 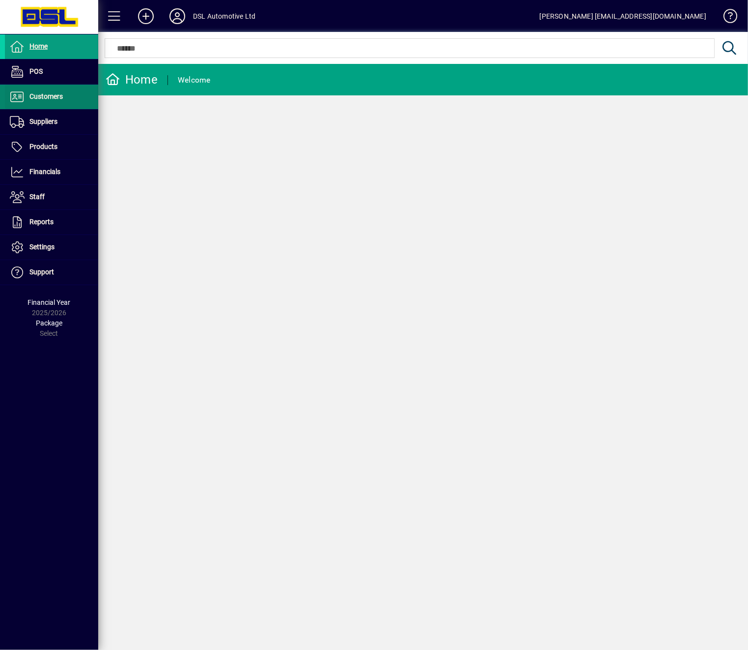 I want to click on span: Financials, so click(x=45, y=171).